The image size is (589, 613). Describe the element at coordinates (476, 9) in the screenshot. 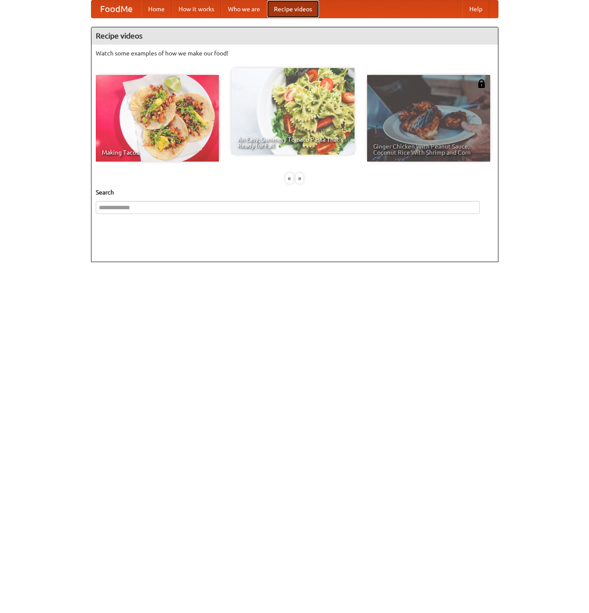

I see `a: Help` at that location.